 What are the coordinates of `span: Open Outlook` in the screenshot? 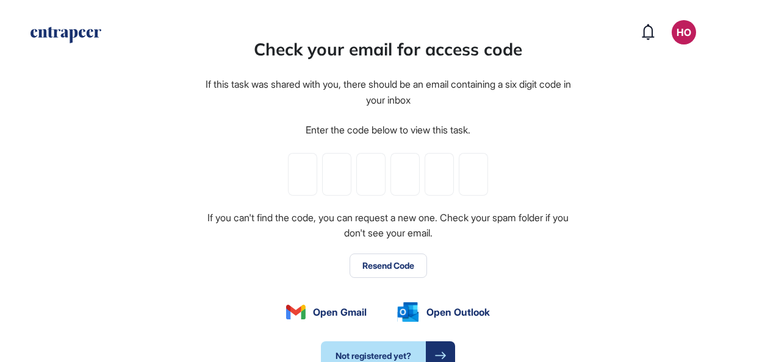 It's located at (458, 312).